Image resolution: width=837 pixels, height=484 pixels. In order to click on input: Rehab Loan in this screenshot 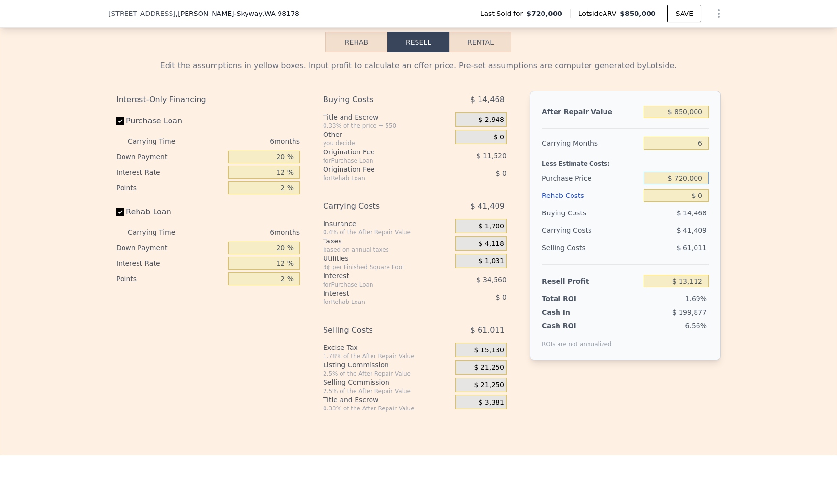, I will do `click(120, 212)`.